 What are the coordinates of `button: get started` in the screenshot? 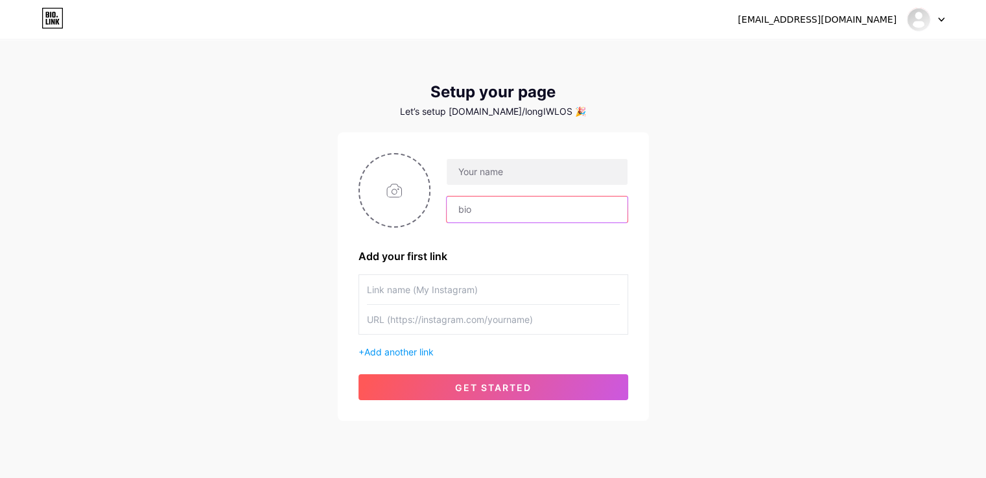 It's located at (493, 387).